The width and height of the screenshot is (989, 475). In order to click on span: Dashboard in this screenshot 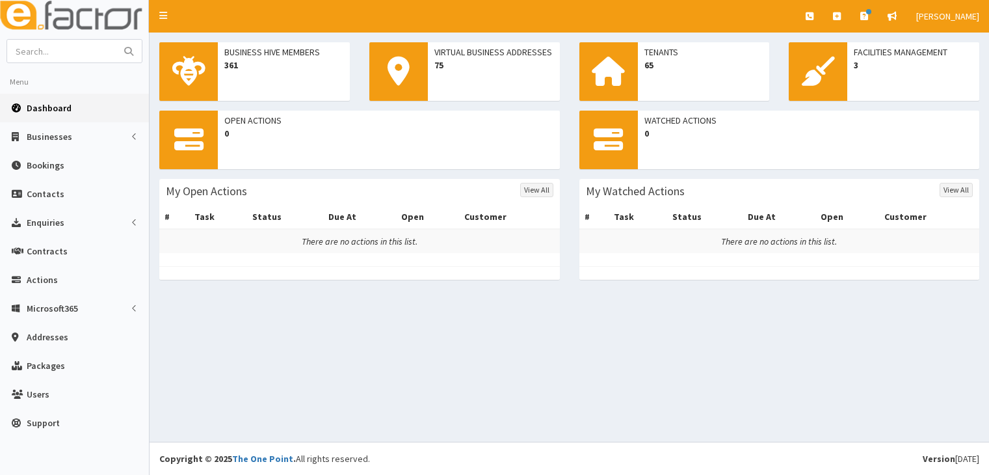, I will do `click(49, 108)`.